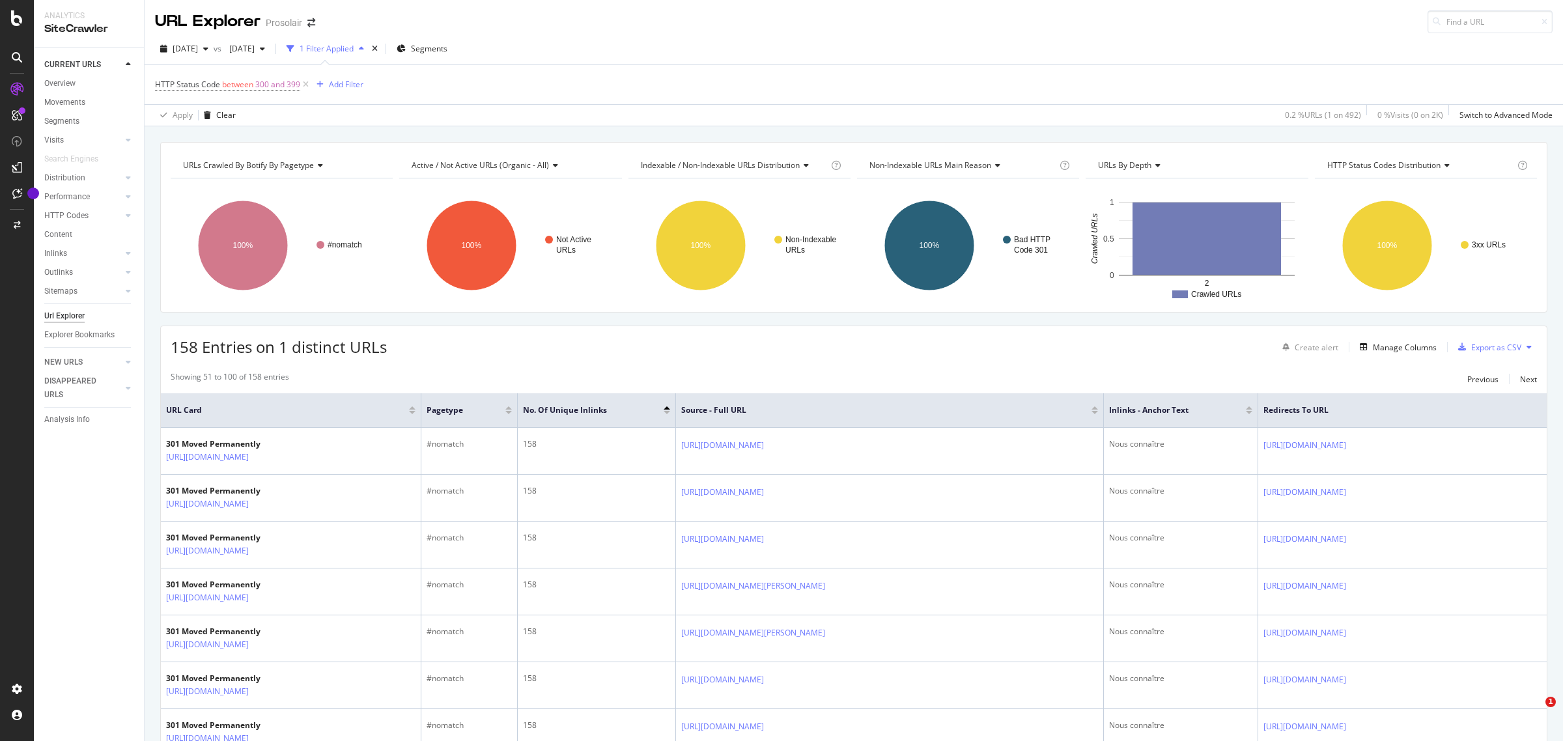 This screenshot has height=741, width=1563. I want to click on span: URLs Crawled By Botify By pagetype, so click(248, 165).